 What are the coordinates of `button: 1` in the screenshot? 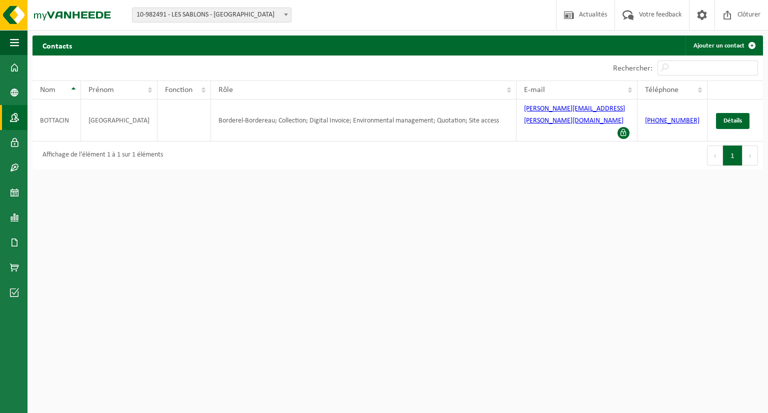 It's located at (733, 156).